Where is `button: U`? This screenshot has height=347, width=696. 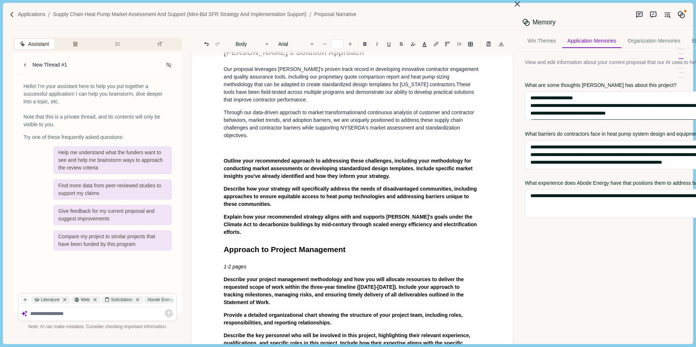
button: U is located at coordinates (389, 44).